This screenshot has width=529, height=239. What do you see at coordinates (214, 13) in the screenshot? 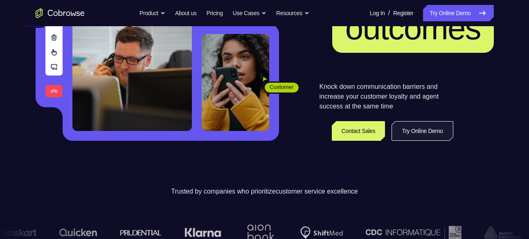
I see `a: Pricing` at bounding box center [214, 13].